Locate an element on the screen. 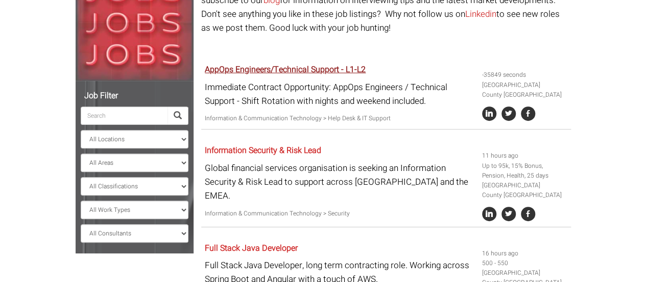  p: Information & Communication Technology > Security is located at coordinates (340, 213).